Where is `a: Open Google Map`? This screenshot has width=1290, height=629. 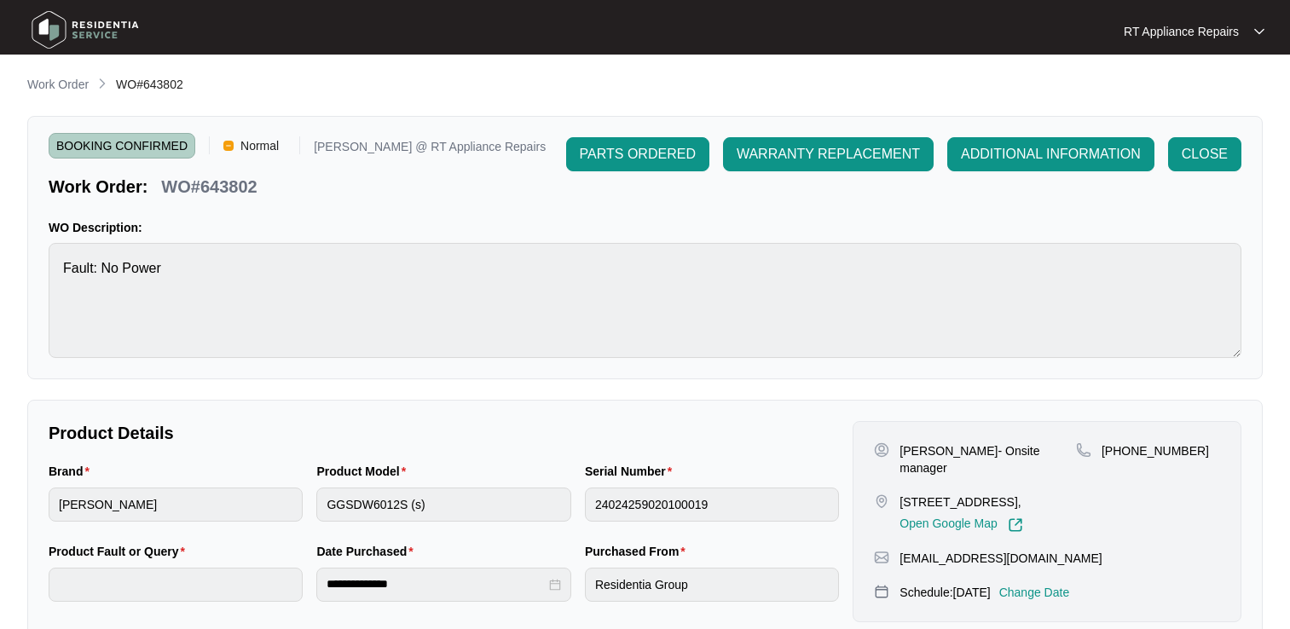
a: Open Google Map is located at coordinates (961, 525).